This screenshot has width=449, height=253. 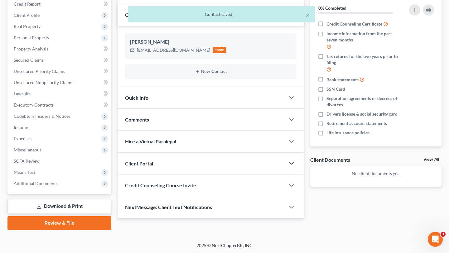 What do you see at coordinates (32, 37) in the screenshot?
I see `span: Personal Property` at bounding box center [32, 37].